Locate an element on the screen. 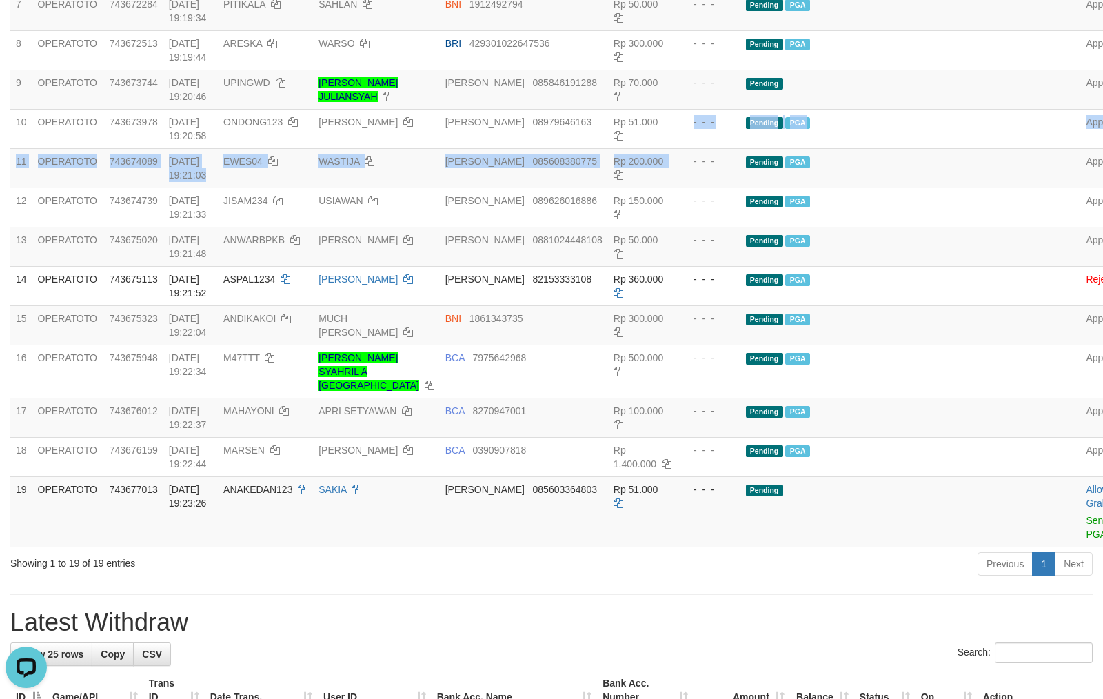  a: CSV is located at coordinates (152, 654).